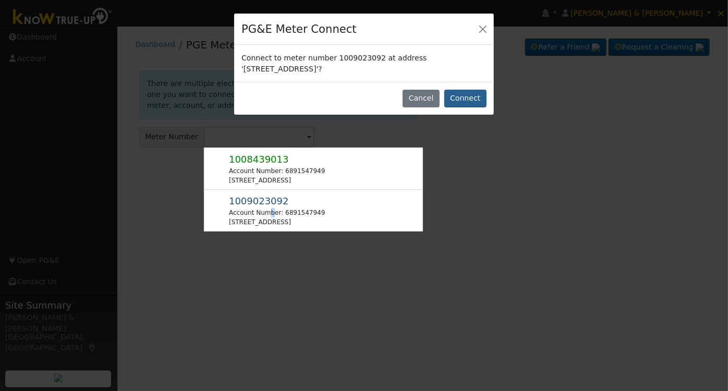 Image resolution: width=728 pixels, height=391 pixels. What do you see at coordinates (259, 159) in the screenshot?
I see `span: 1008439013` at bounding box center [259, 159].